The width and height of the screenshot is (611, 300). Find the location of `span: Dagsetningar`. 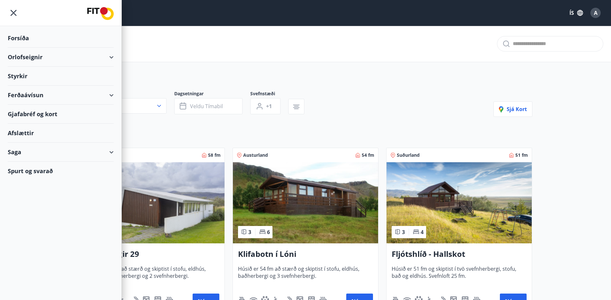

span: Dagsetningar is located at coordinates (212, 94).